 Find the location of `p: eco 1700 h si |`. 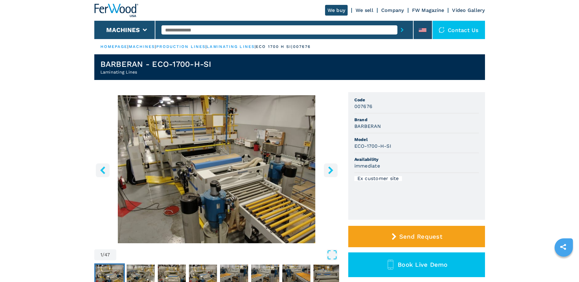

p: eco 1700 h si | is located at coordinates (274, 47).